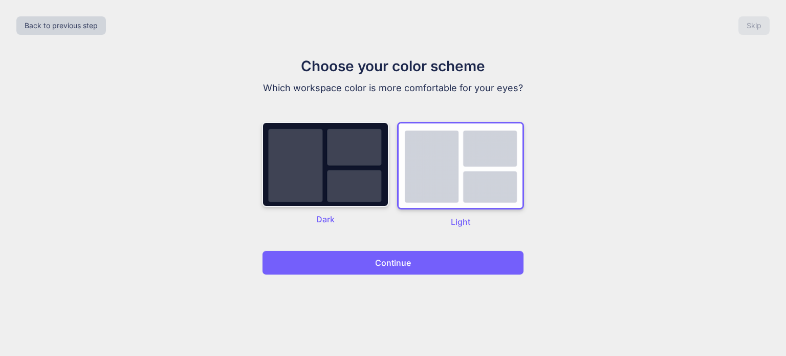 This screenshot has width=786, height=356. Describe the element at coordinates (61, 26) in the screenshot. I see `button: Back to previous step` at that location.